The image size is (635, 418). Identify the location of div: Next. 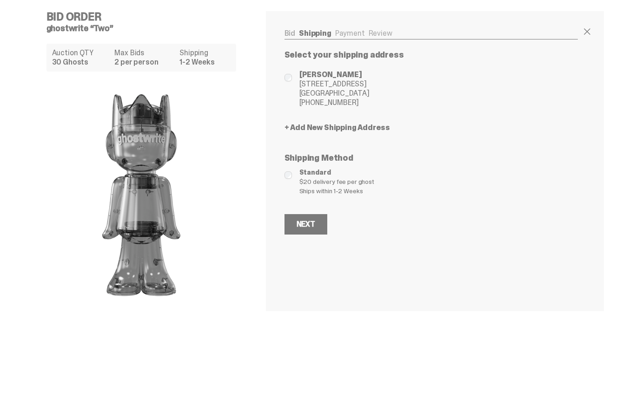
(306, 225).